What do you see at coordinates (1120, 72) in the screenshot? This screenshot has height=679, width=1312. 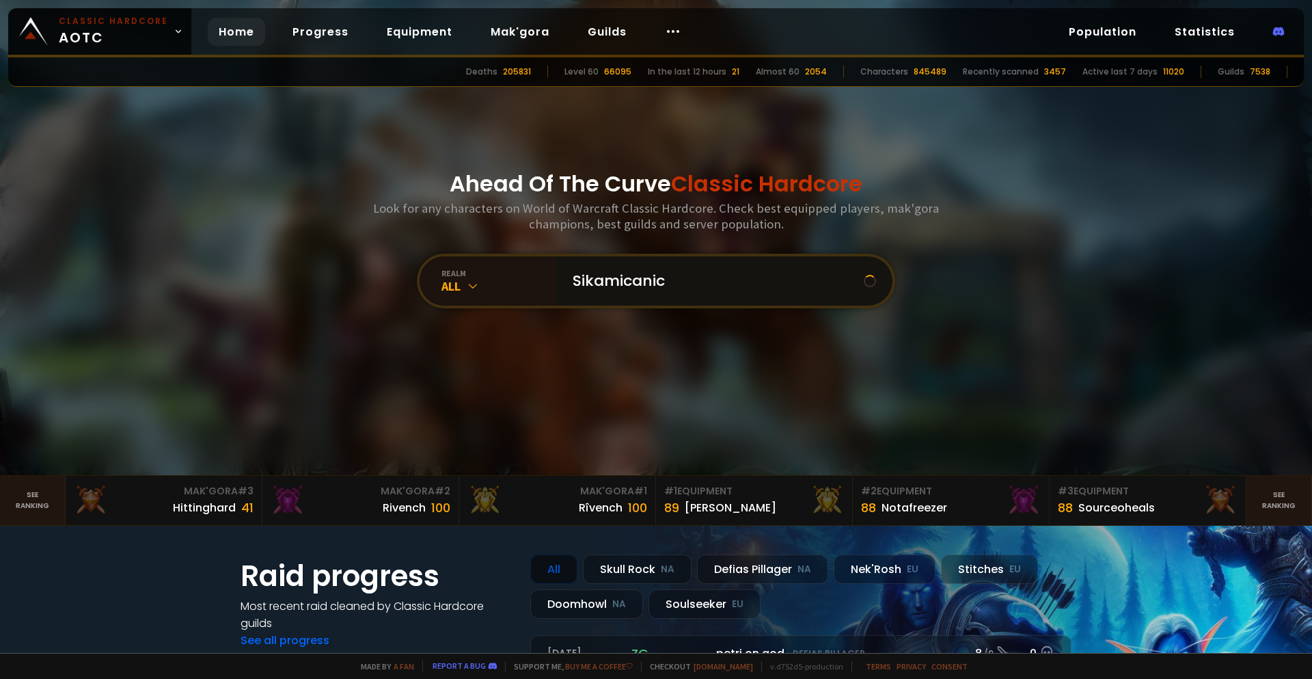 I see `div: Active last 7 days` at bounding box center [1120, 72].